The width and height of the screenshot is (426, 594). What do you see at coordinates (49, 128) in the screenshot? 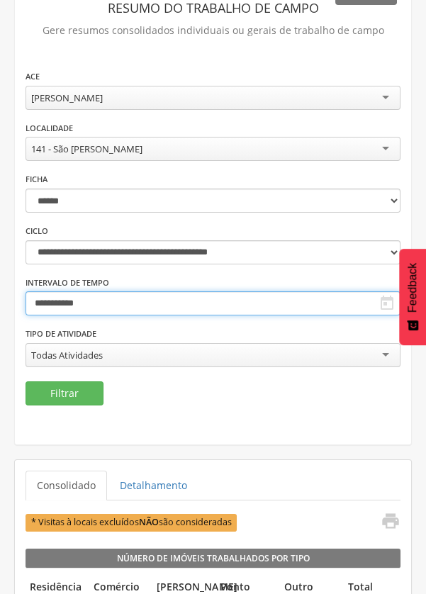
I see `label: Localidade` at bounding box center [49, 128].